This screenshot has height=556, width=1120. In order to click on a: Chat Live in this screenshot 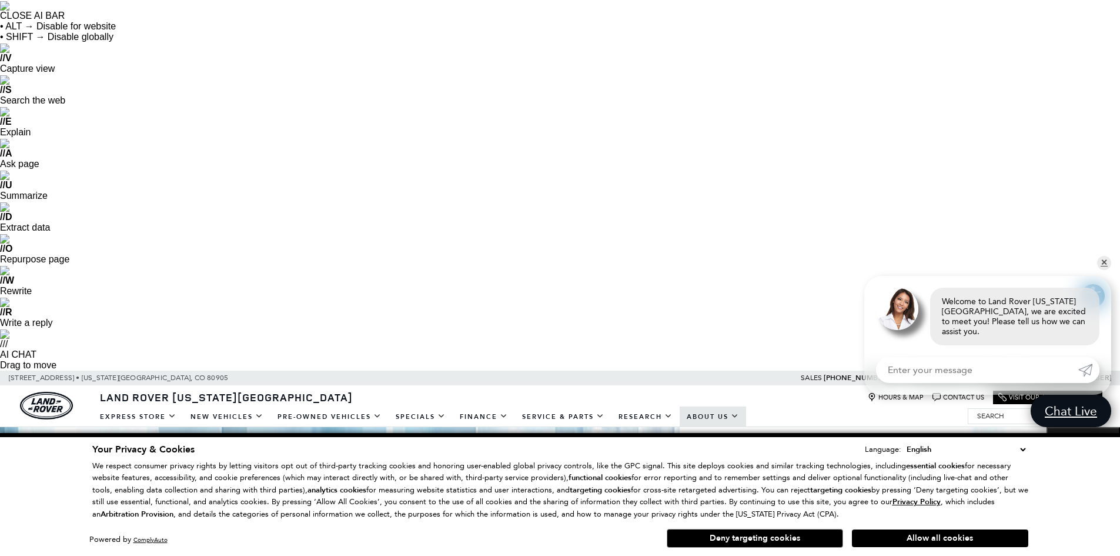, I will do `click(1071, 410)`.